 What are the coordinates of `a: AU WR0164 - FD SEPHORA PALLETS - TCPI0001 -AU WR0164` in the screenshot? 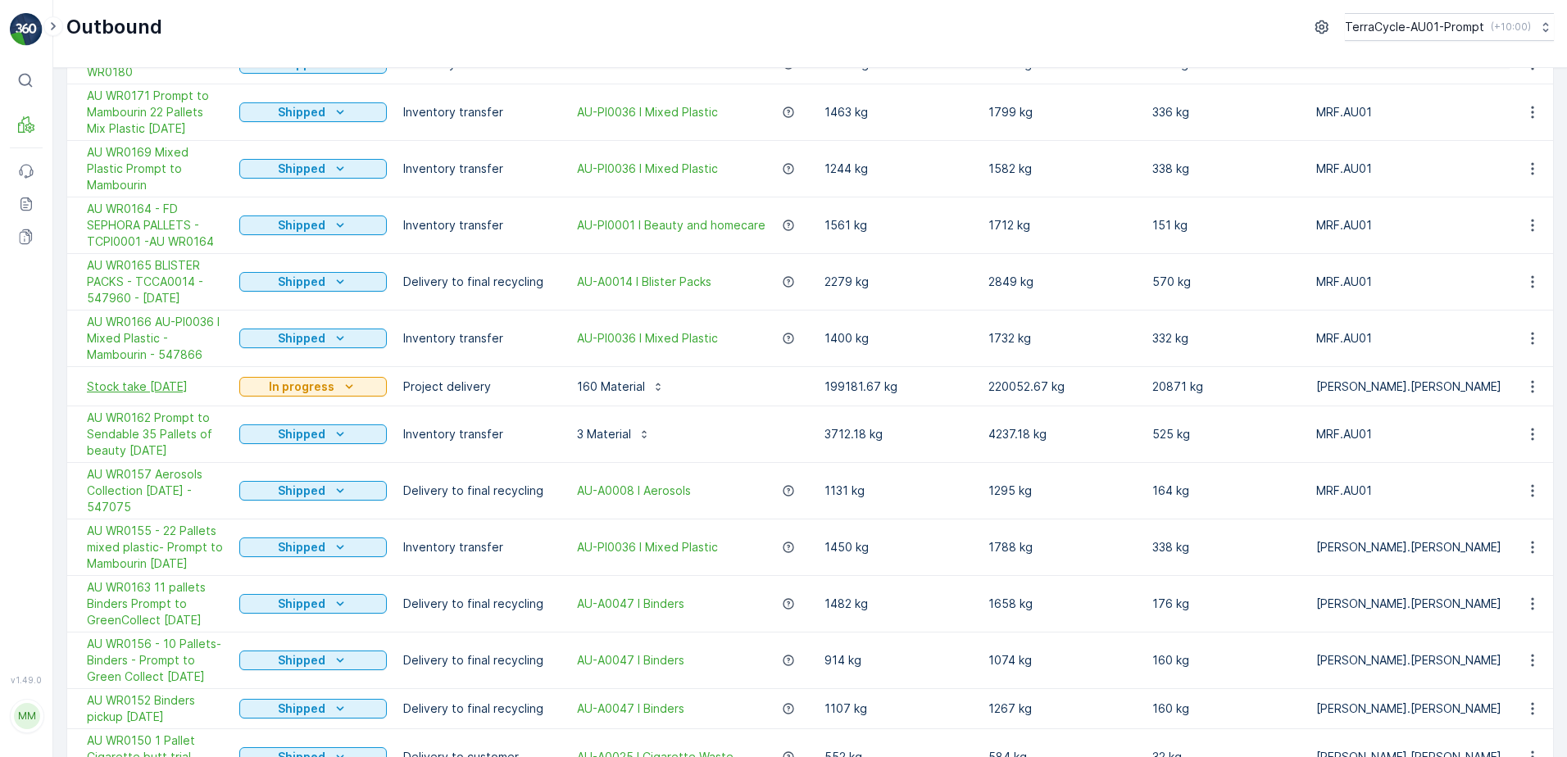 It's located at (155, 225).